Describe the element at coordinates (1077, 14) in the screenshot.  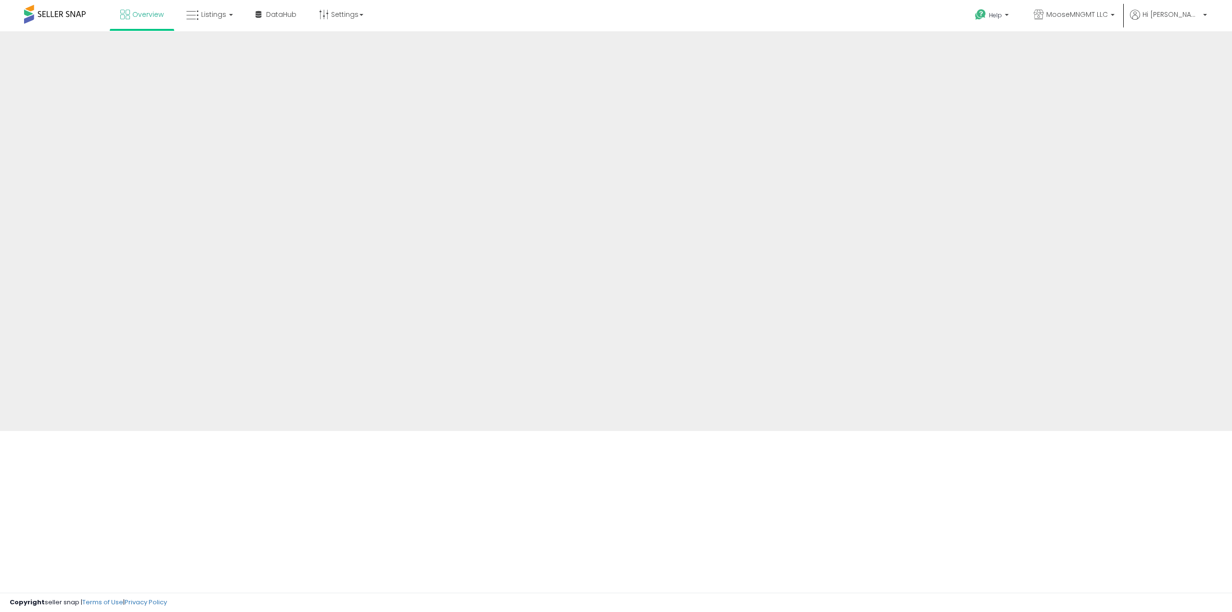
I see `span: MooseMNGMT LLC` at that location.